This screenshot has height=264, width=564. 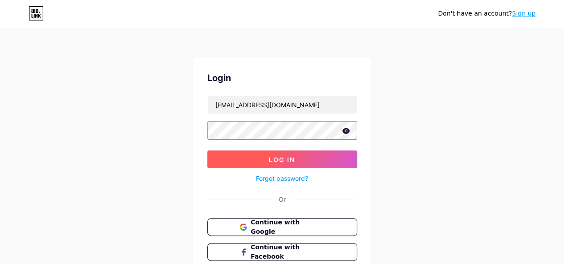 What do you see at coordinates (282, 227) in the screenshot?
I see `button: Continue with Google` at bounding box center [282, 227].